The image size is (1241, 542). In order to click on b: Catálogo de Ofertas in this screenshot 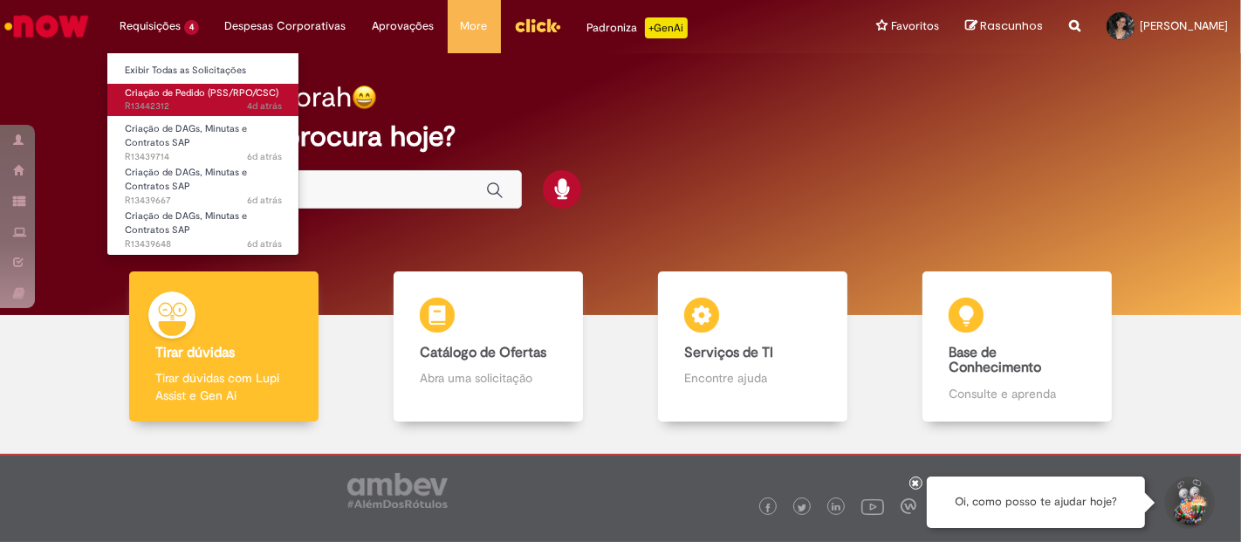, I will do `click(483, 353)`.